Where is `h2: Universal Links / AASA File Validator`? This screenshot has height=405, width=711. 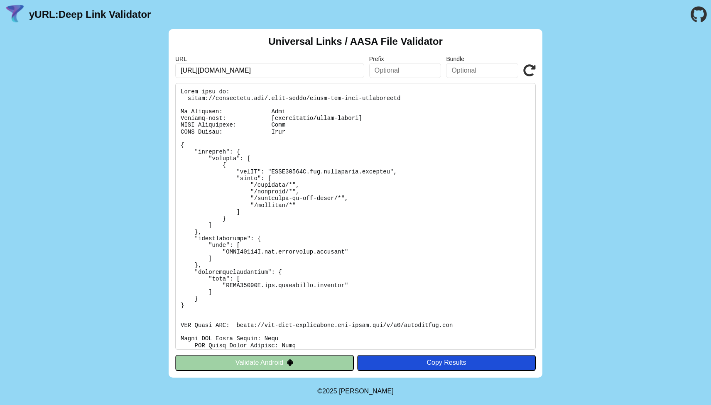
h2: Universal Links / AASA File Validator is located at coordinates (355, 42).